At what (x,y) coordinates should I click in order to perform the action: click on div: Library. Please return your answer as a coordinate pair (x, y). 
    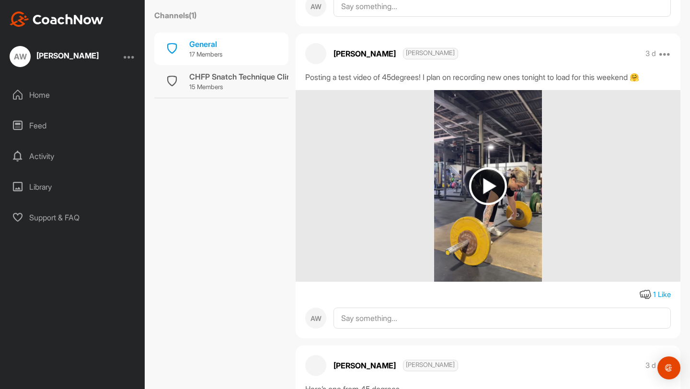
    Looking at the image, I should click on (73, 187).